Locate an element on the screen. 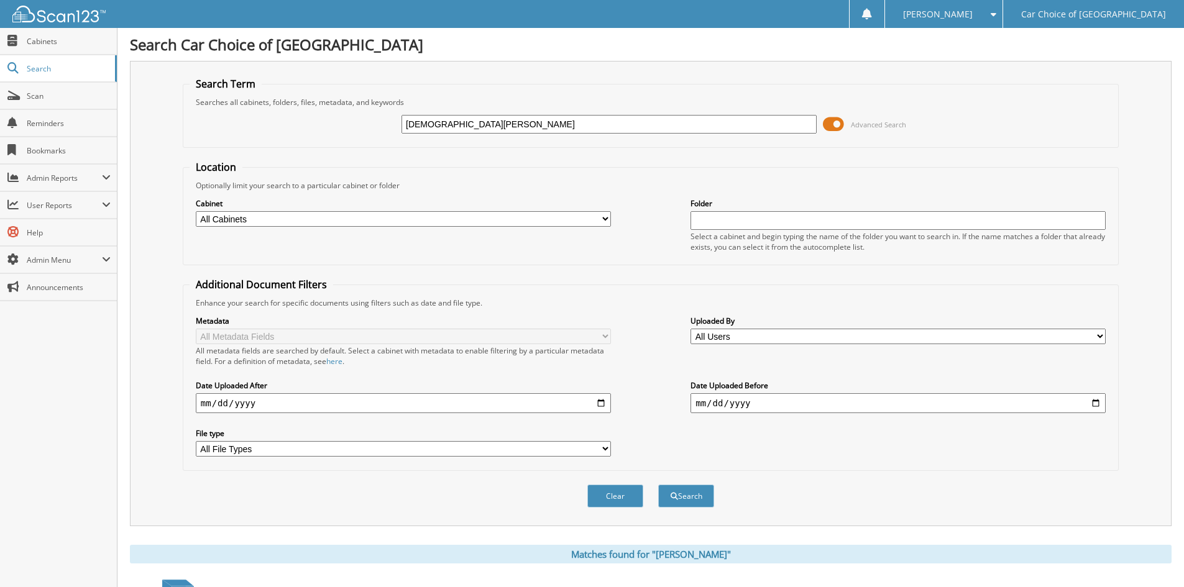 The width and height of the screenshot is (1184, 587). span: User Reports is located at coordinates (64, 205).